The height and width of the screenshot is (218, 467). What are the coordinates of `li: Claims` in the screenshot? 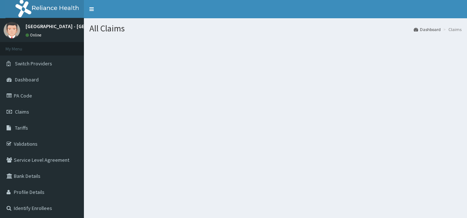 It's located at (451, 29).